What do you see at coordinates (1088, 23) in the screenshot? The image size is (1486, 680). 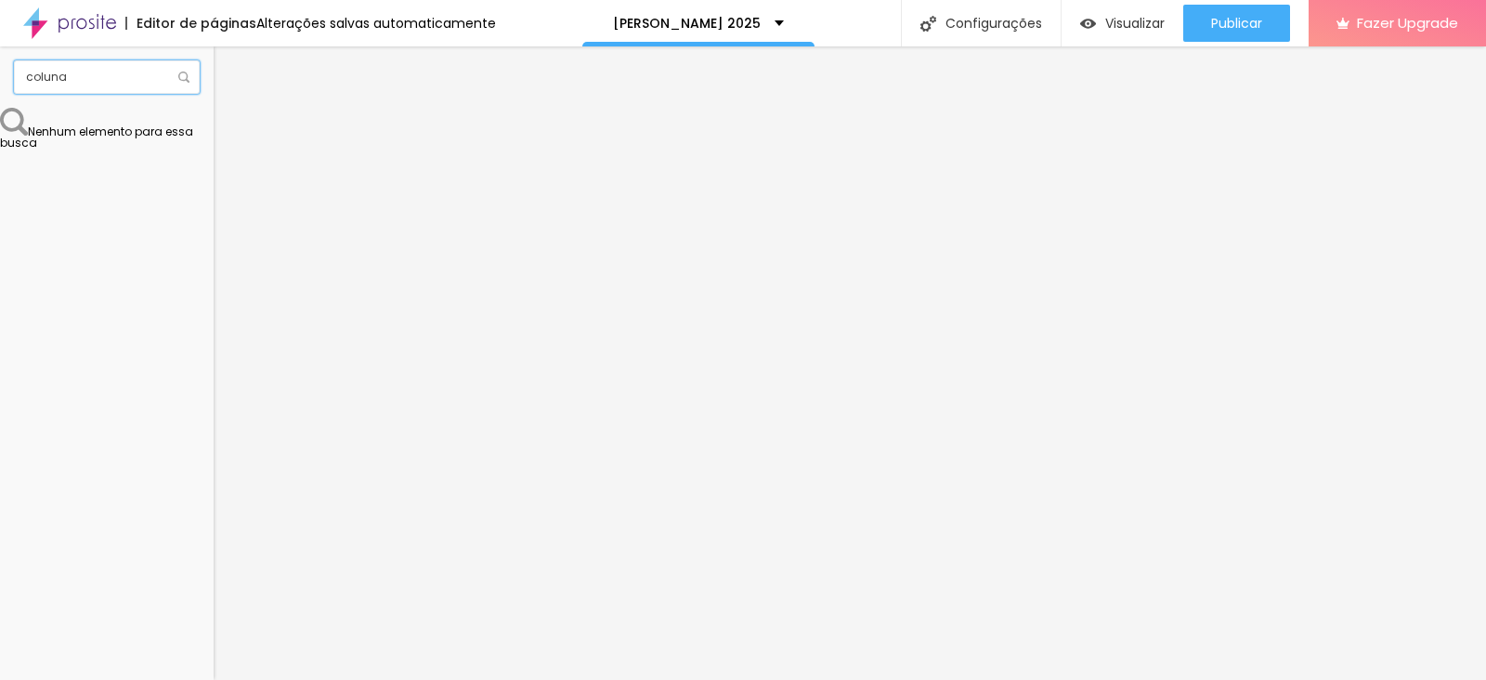 I see `img: view-1.svg` at bounding box center [1088, 23].